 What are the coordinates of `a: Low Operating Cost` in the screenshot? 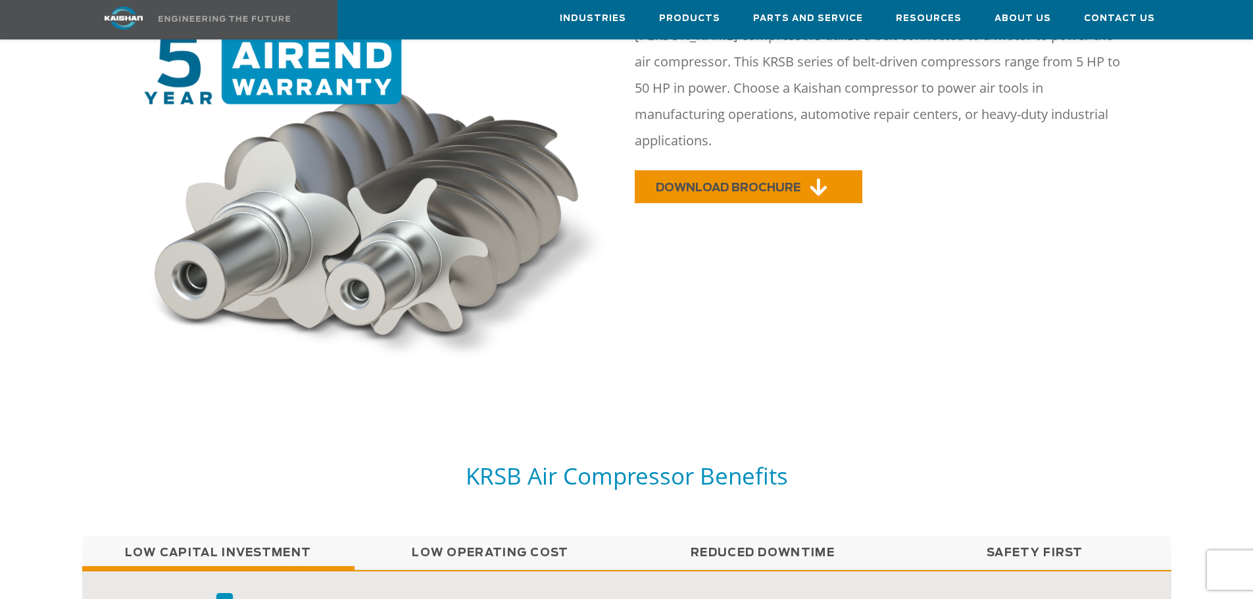 It's located at (491, 553).